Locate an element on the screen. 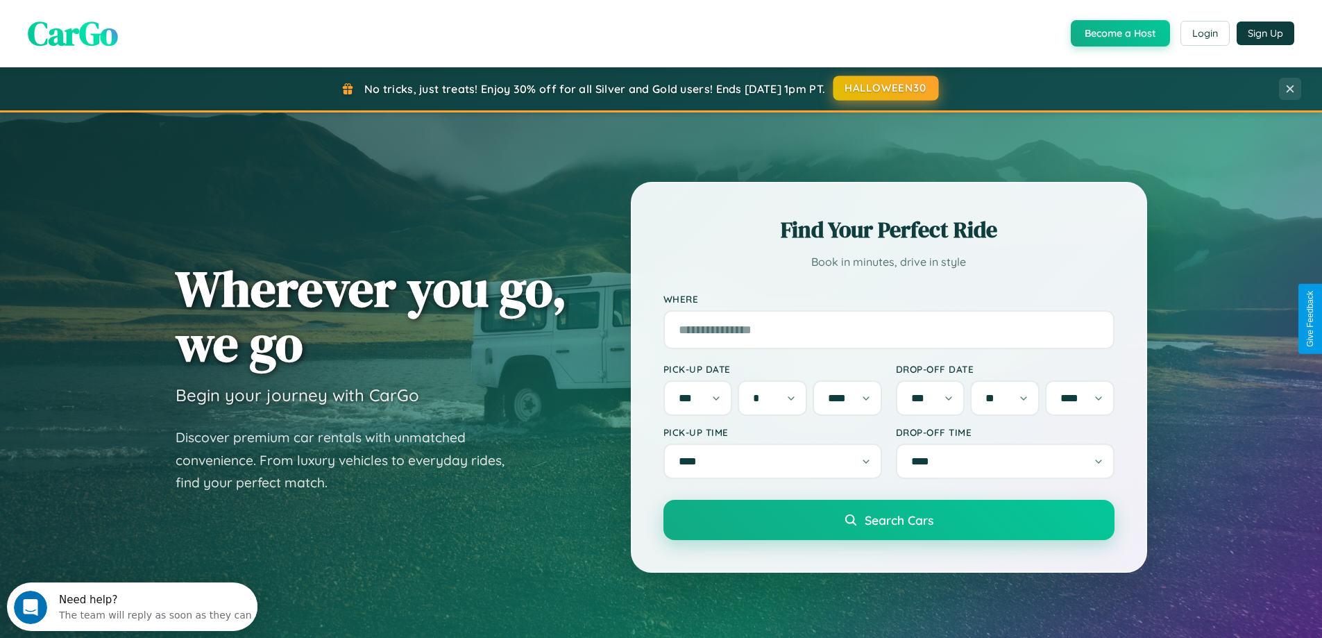 This screenshot has height=638, width=1322. button: Become a Host is located at coordinates (1120, 33).